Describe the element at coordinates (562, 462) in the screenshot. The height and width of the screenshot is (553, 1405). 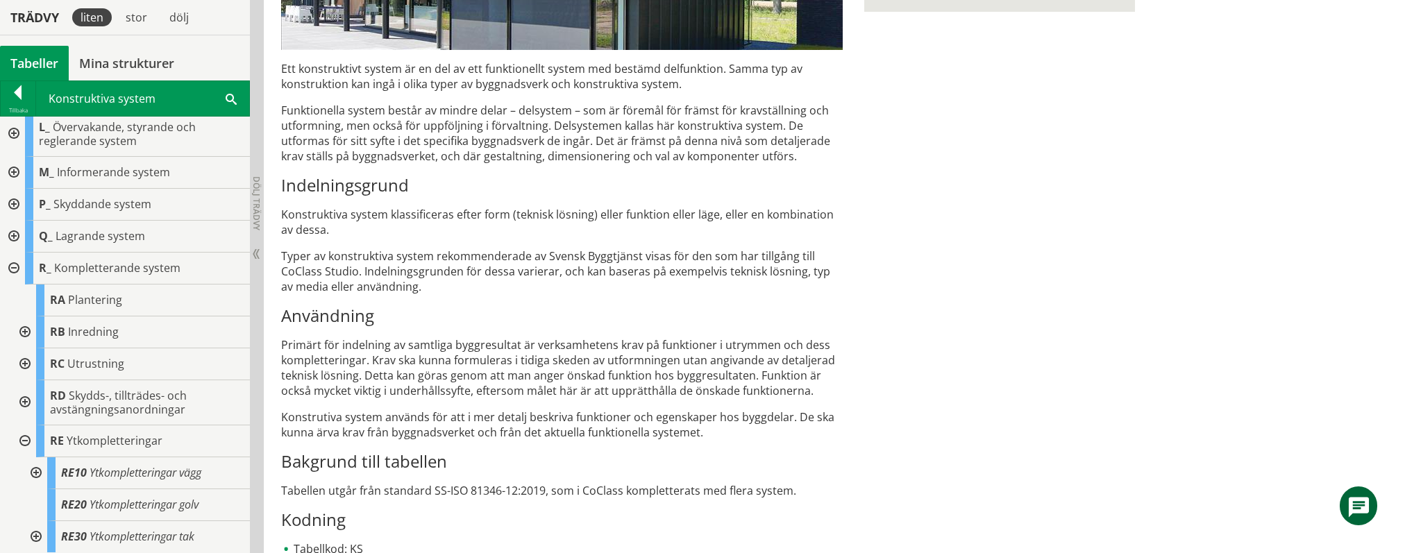
I see `h3: Bakgrund till tabellen` at that location.